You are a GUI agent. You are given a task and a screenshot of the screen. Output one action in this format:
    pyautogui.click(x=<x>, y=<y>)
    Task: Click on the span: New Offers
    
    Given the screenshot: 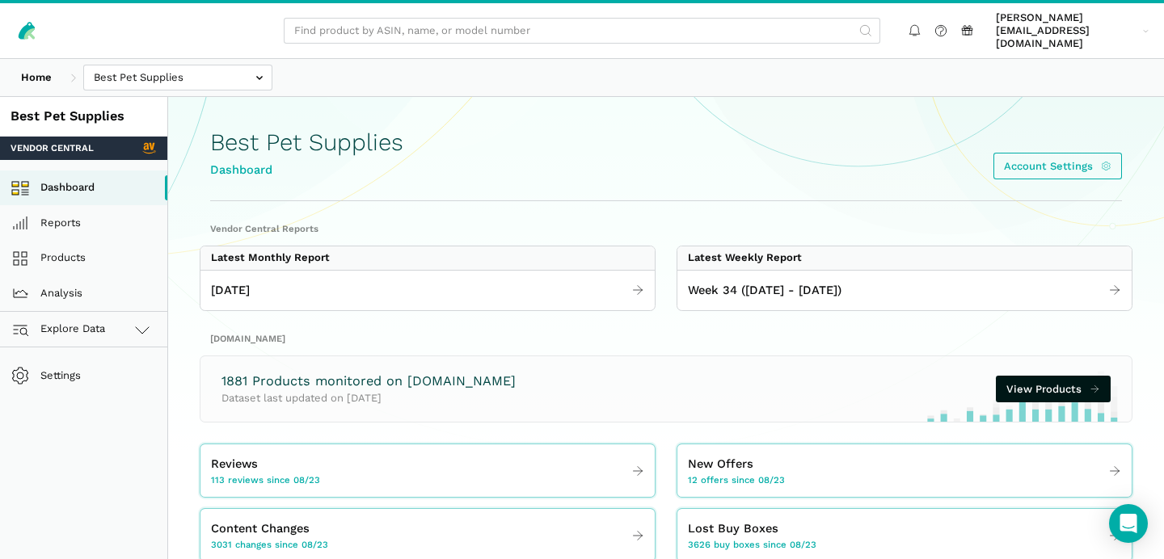 What is the action you would take?
    pyautogui.click(x=720, y=464)
    